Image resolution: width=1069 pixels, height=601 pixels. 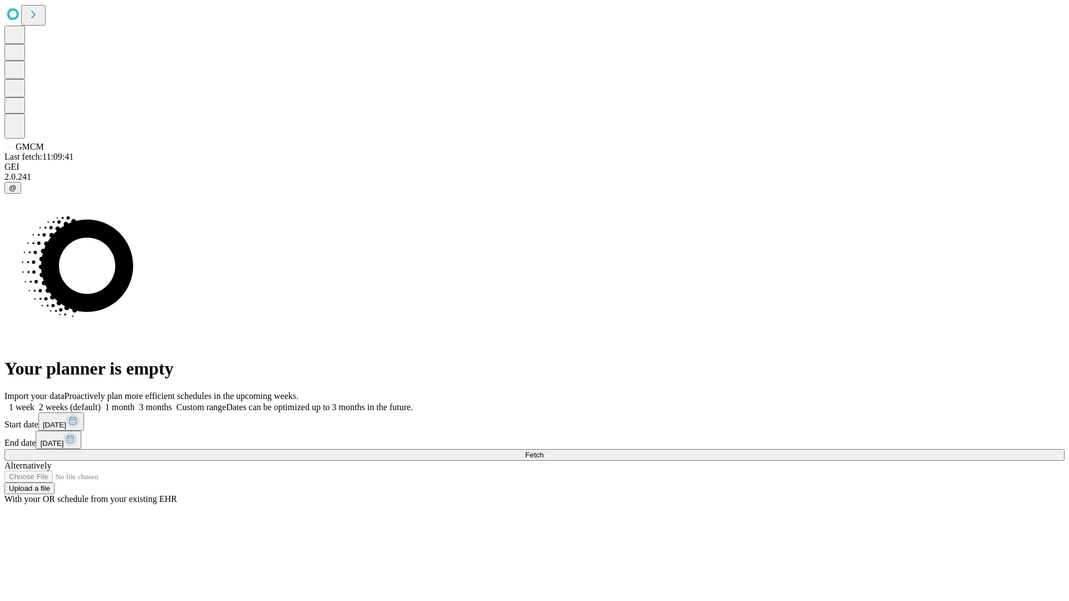 I want to click on span: Dates can be optimized up to 3 months in the future., so click(x=319, y=407).